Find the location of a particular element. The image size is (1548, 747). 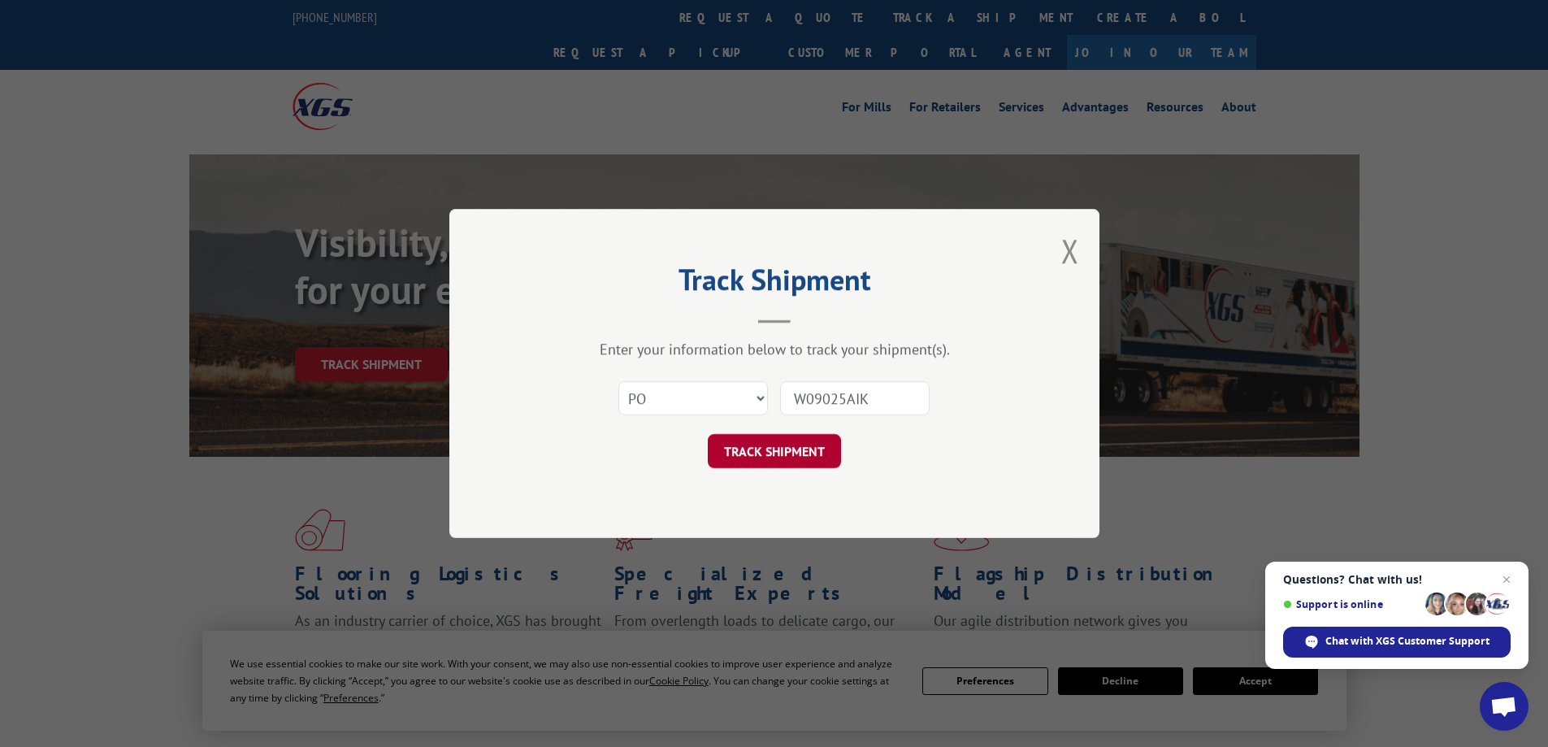

button: TRACK SHIPMENT is located at coordinates (775, 451).